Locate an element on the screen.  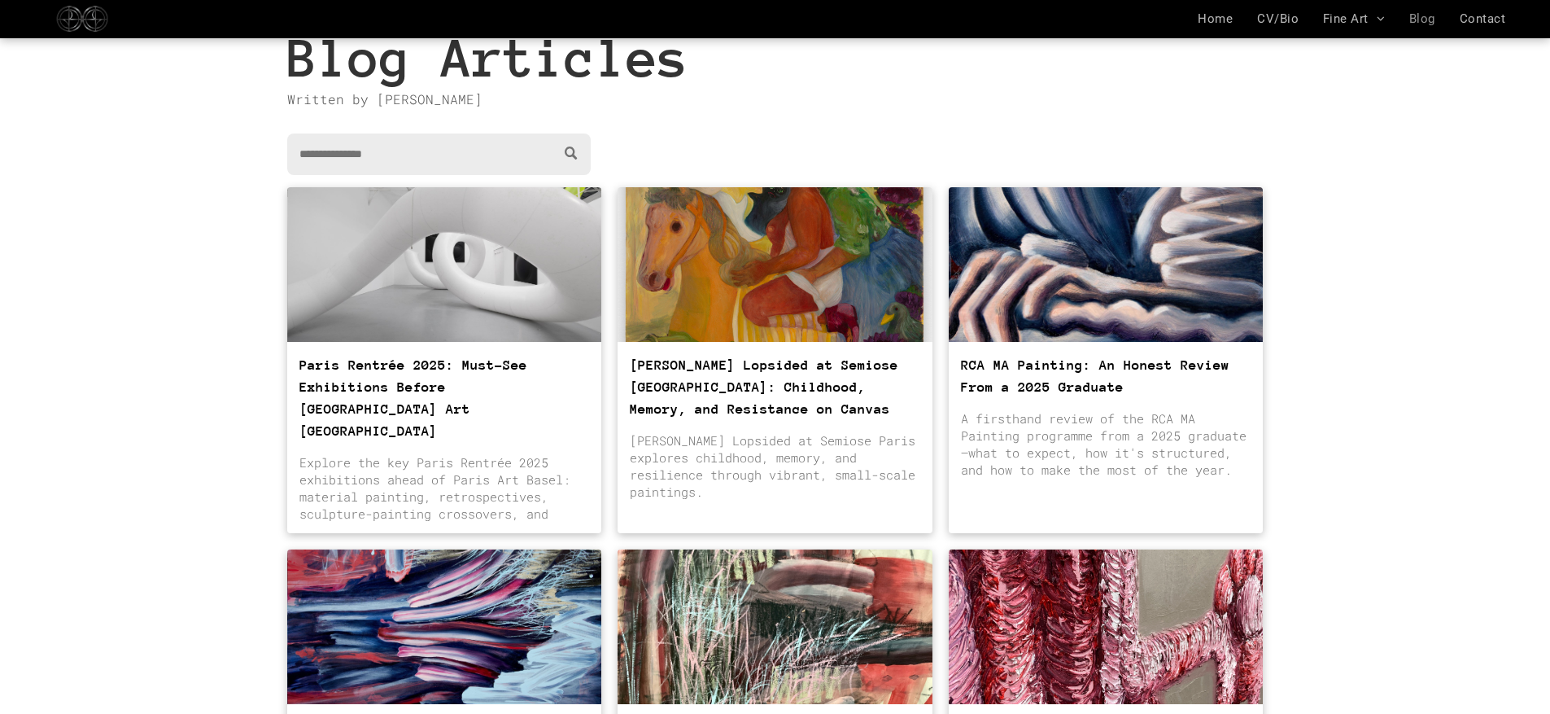
a: Philemona Wlliamson is located at coordinates (775, 264).